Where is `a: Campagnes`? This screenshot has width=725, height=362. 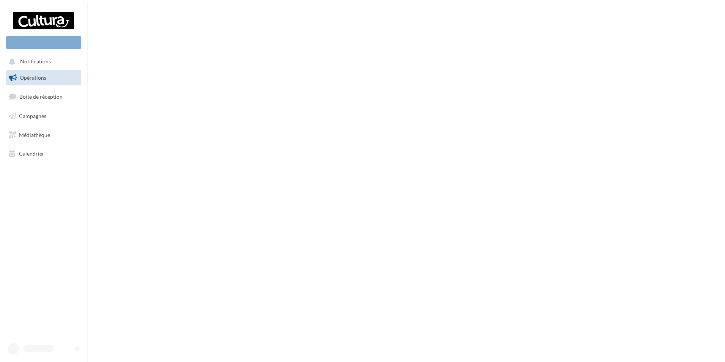
a: Campagnes is located at coordinates (44, 116).